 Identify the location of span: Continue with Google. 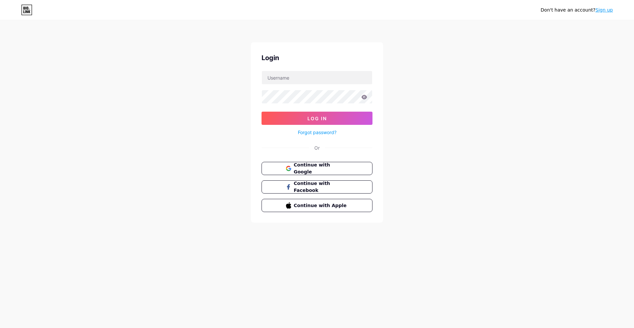
(321, 168).